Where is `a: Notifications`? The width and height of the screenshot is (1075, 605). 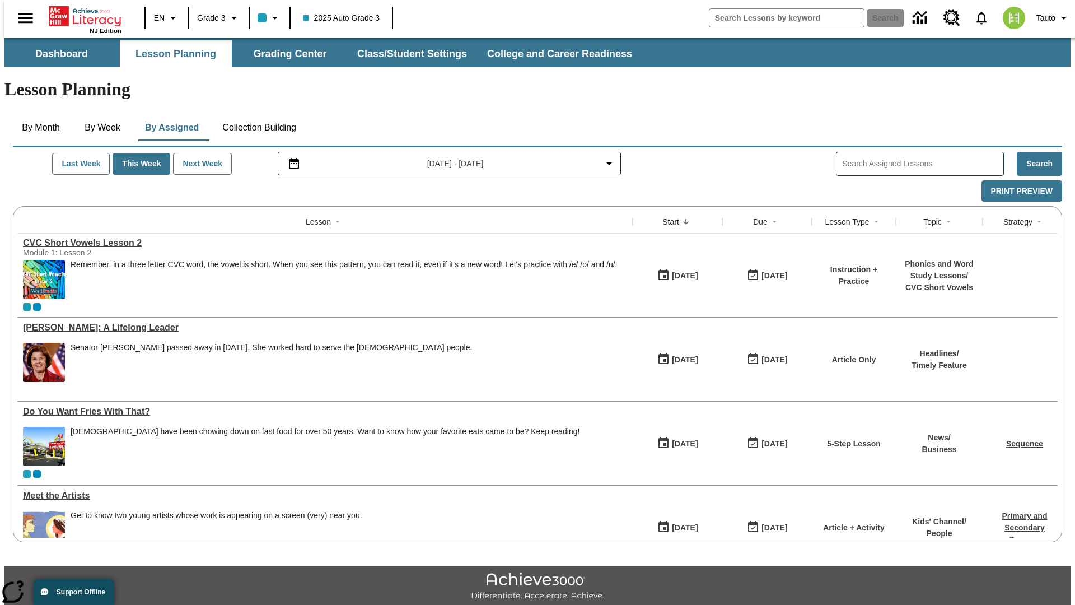
a: Notifications is located at coordinates (982, 18).